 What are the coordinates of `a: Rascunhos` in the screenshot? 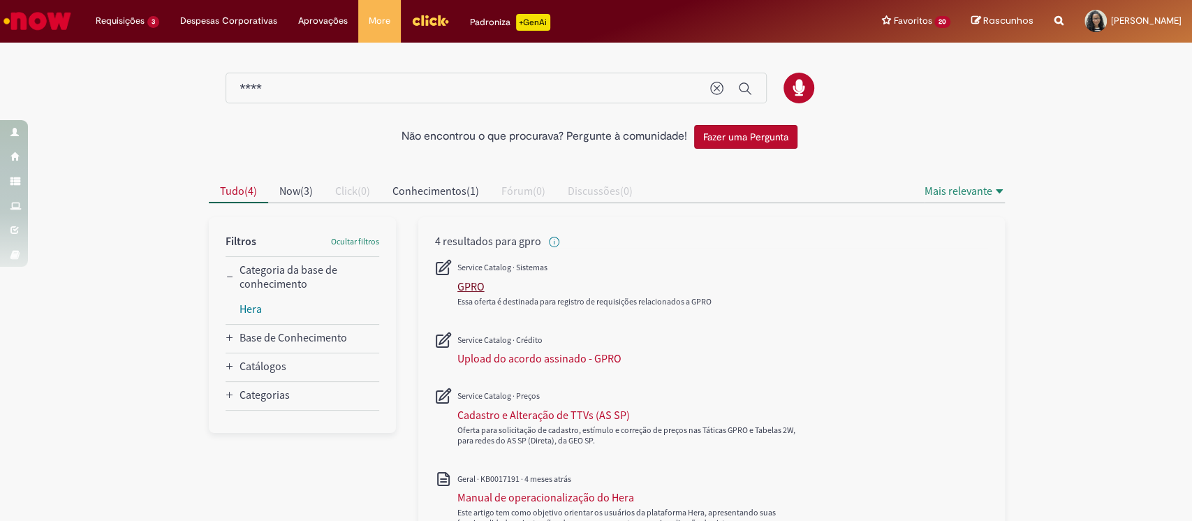 It's located at (1002, 21).